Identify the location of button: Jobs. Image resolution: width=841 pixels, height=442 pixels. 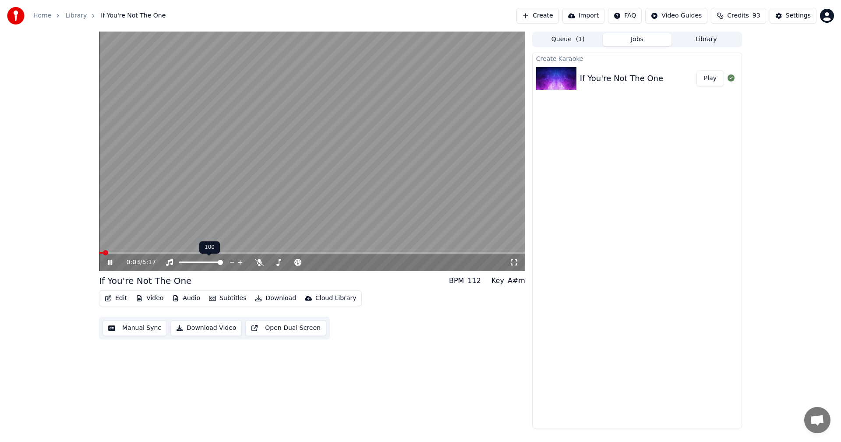
(638, 39).